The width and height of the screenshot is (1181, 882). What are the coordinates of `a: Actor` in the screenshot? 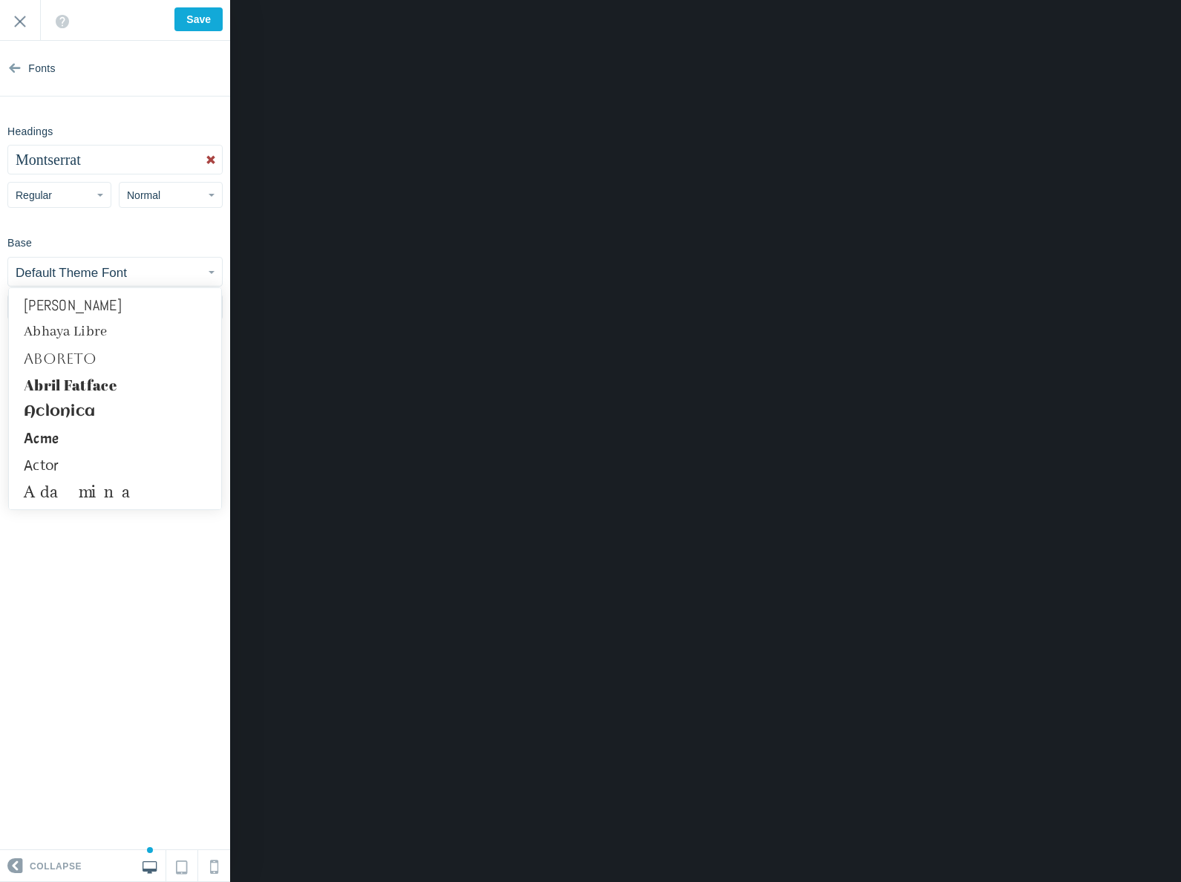 It's located at (115, 465).